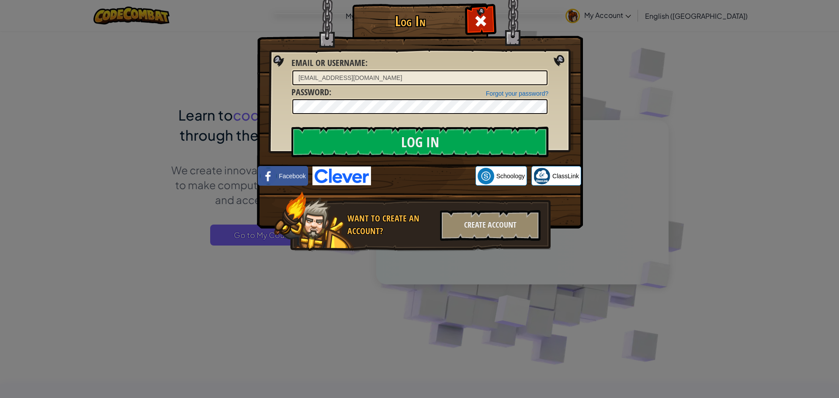 This screenshot has height=398, width=839. Describe the element at coordinates (292, 176) in the screenshot. I see `span: Facebook` at that location.